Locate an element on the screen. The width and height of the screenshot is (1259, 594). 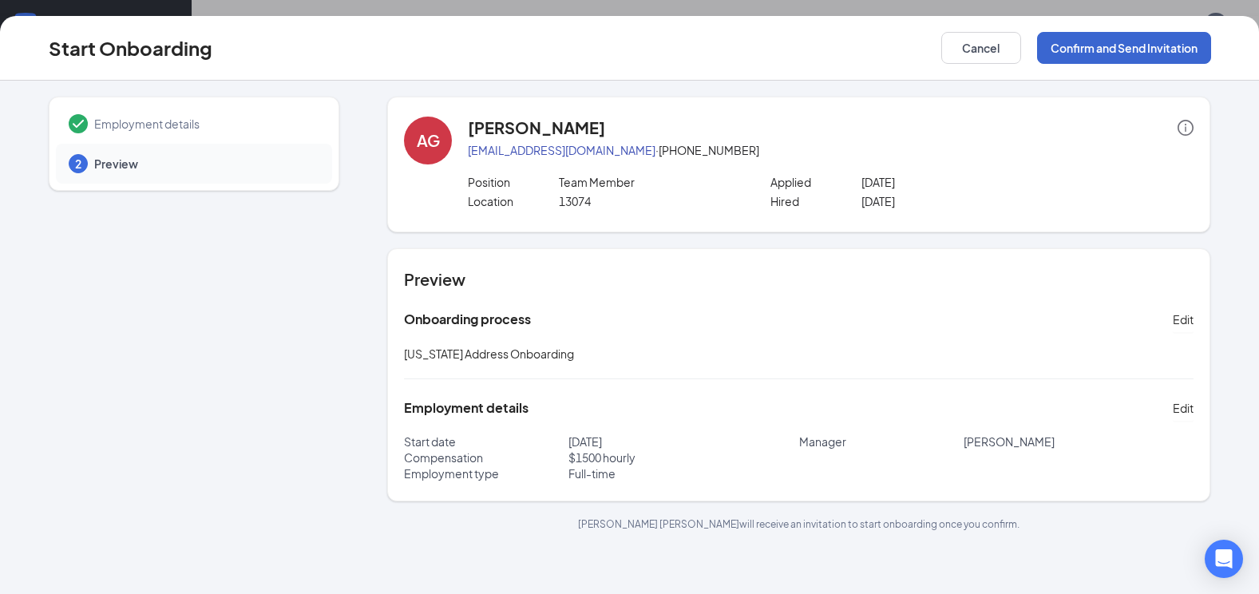
p: Team Member is located at coordinates (649, 182).